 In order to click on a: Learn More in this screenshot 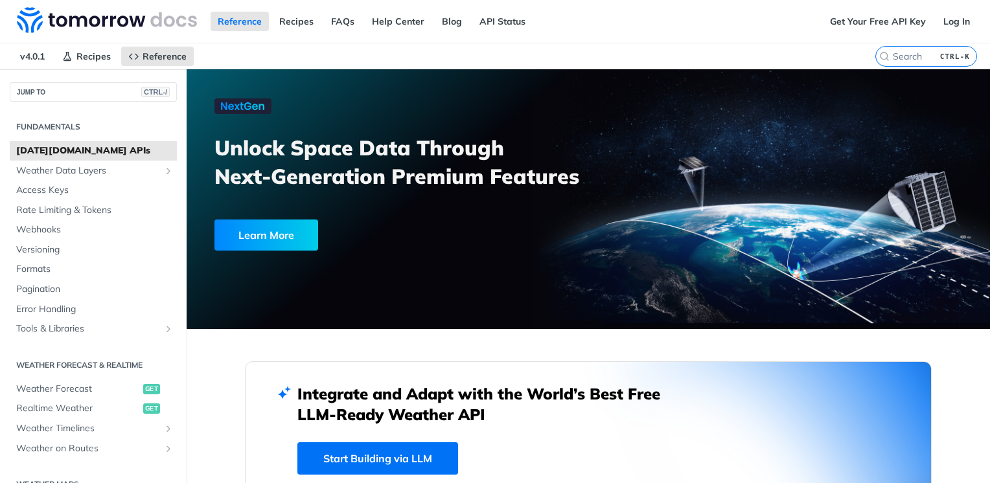, I will do `click(369, 235)`.